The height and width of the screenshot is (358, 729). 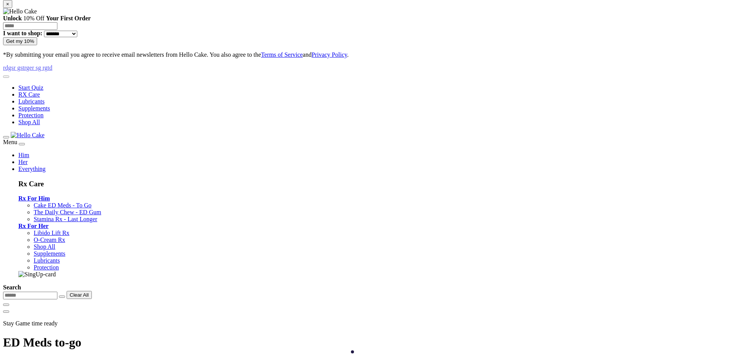 I want to click on div: rdgsr gstrger sg rgtd, so click(x=364, y=68).